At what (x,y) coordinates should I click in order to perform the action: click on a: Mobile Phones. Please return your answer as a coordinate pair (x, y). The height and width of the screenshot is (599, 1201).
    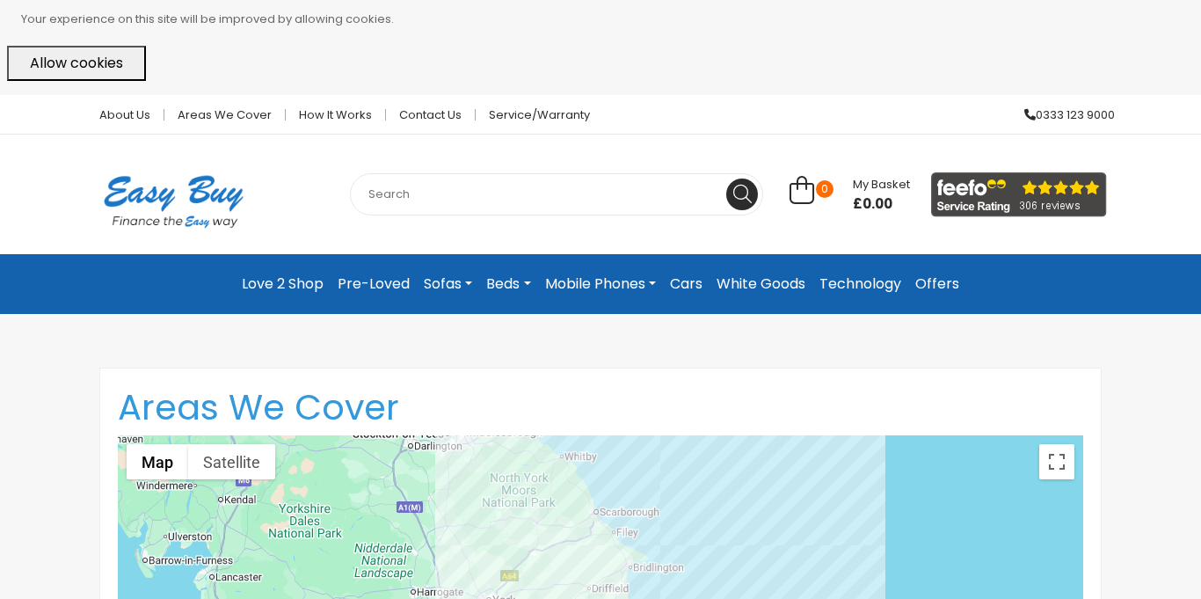
    Looking at the image, I should click on (601, 284).